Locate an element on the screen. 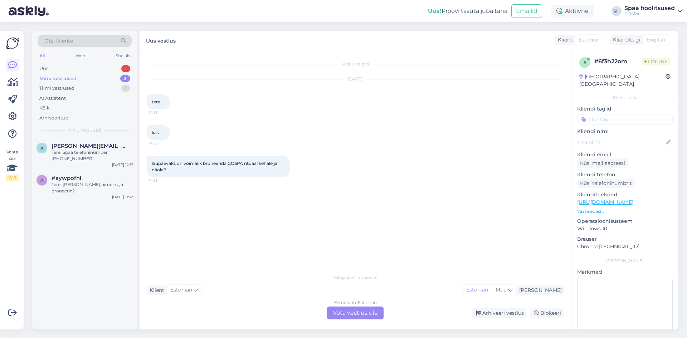  p: Kliendi nimi is located at coordinates (625, 131).